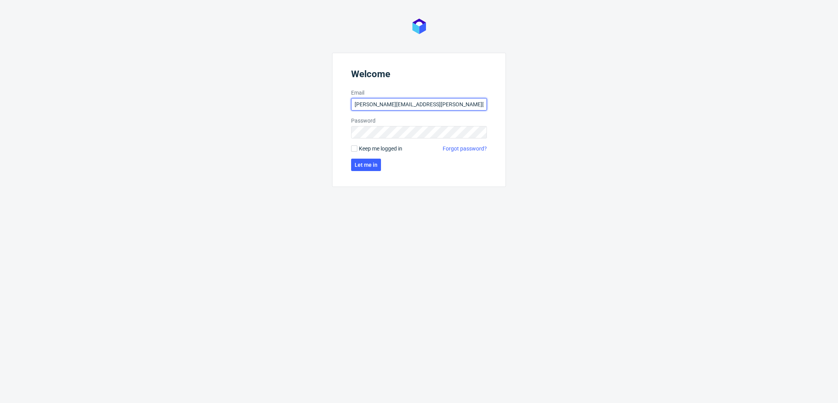 The image size is (838, 403). Describe the element at coordinates (419, 121) in the screenshot. I see `label: Password` at that location.